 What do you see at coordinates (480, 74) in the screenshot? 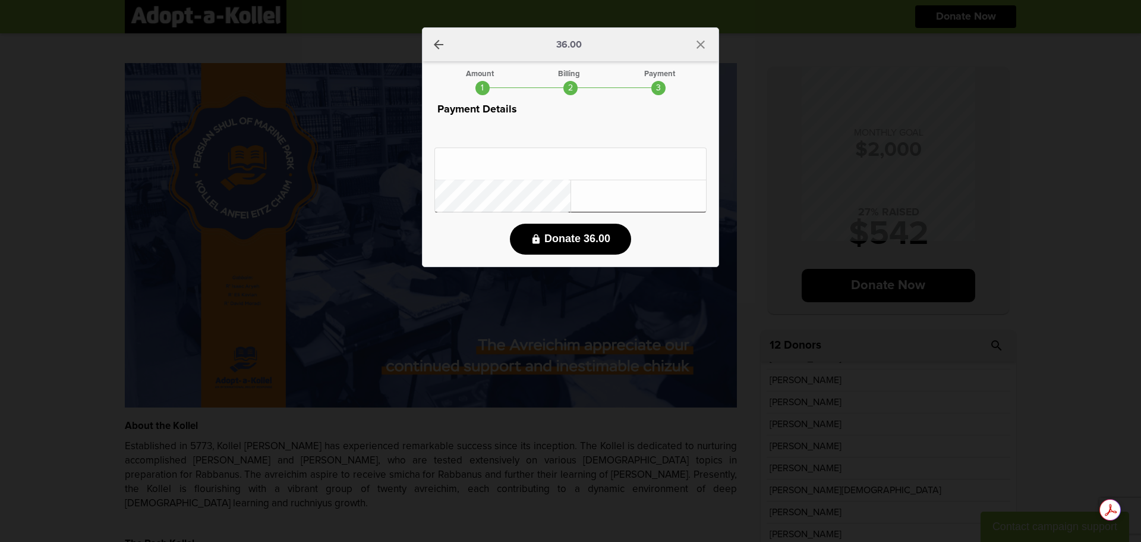
I see `div: Amount` at bounding box center [480, 74].